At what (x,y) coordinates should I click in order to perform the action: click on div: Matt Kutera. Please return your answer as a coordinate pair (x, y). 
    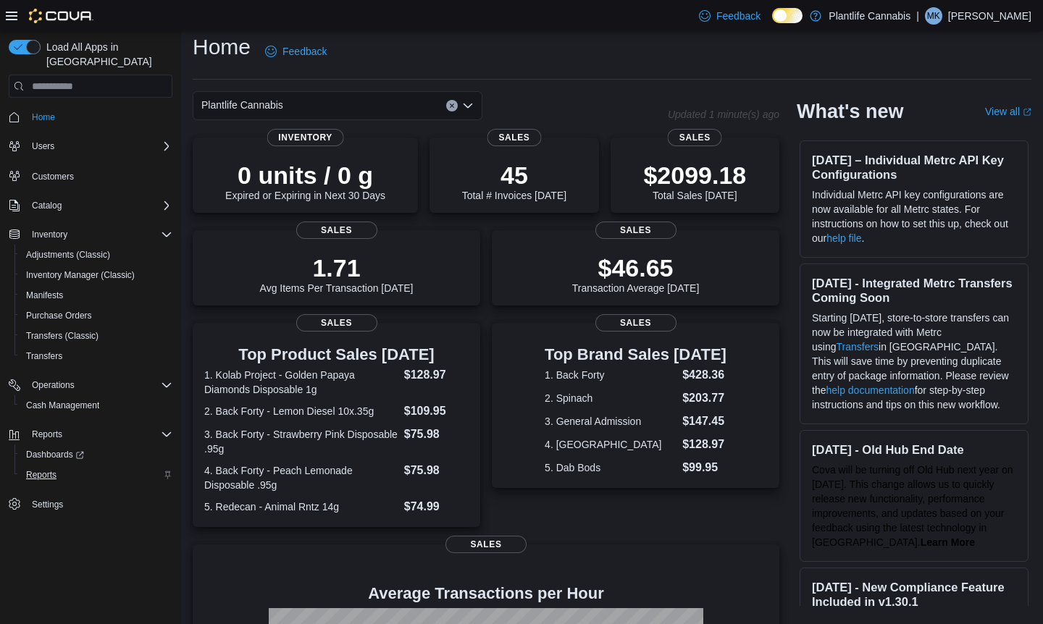
    Looking at the image, I should click on (933, 16).